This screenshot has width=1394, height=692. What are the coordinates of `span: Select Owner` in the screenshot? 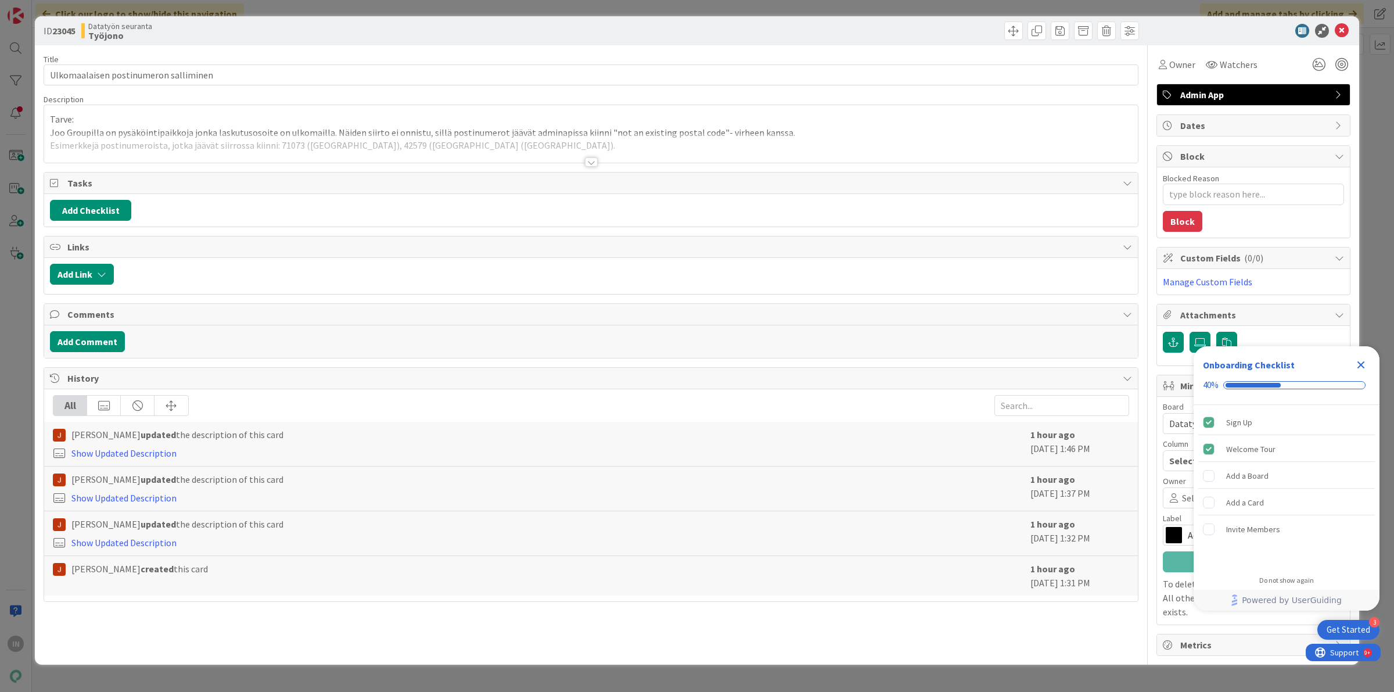 It's located at (1208, 498).